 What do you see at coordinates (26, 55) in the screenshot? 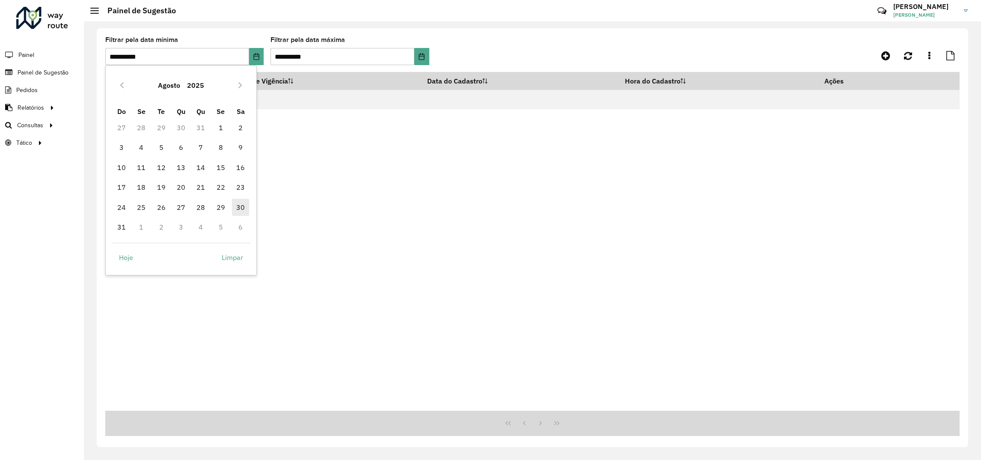
I see `span: Painel` at bounding box center [26, 55].